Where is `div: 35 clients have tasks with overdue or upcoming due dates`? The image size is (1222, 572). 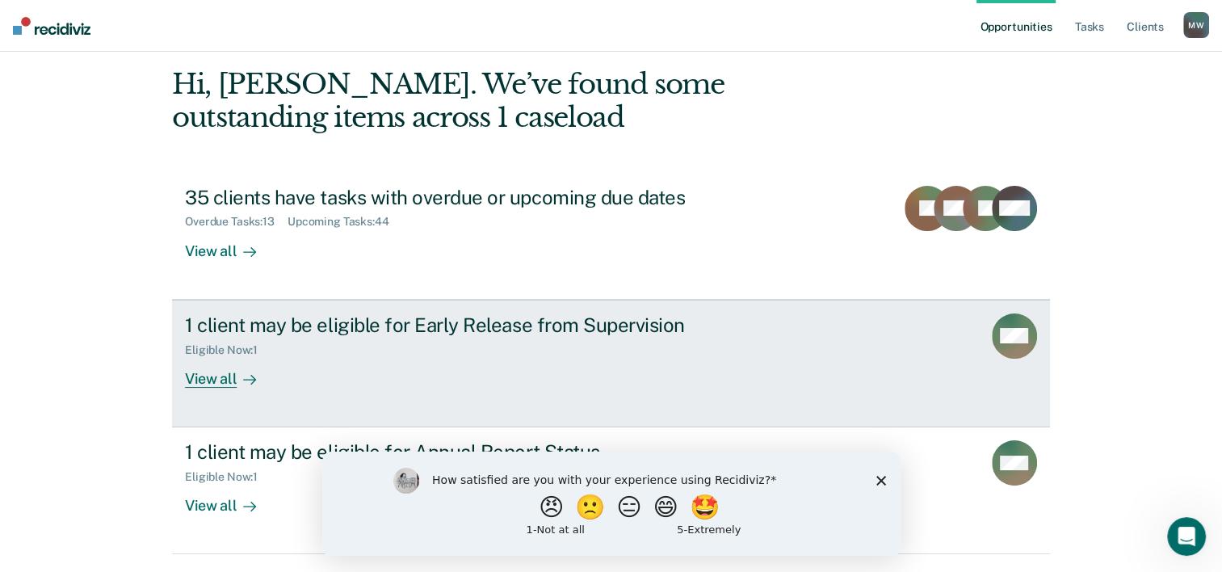
div: 35 clients have tasks with overdue or upcoming due dates is located at coordinates (468, 197).